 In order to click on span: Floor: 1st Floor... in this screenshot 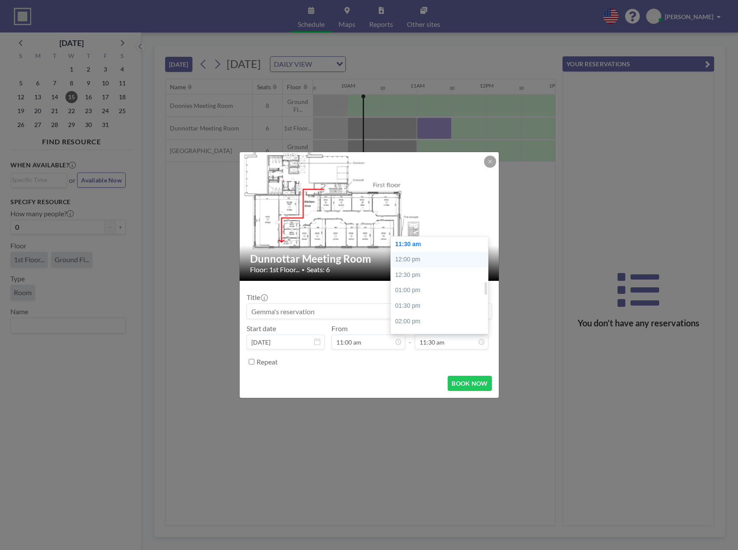, I will do `click(275, 270)`.